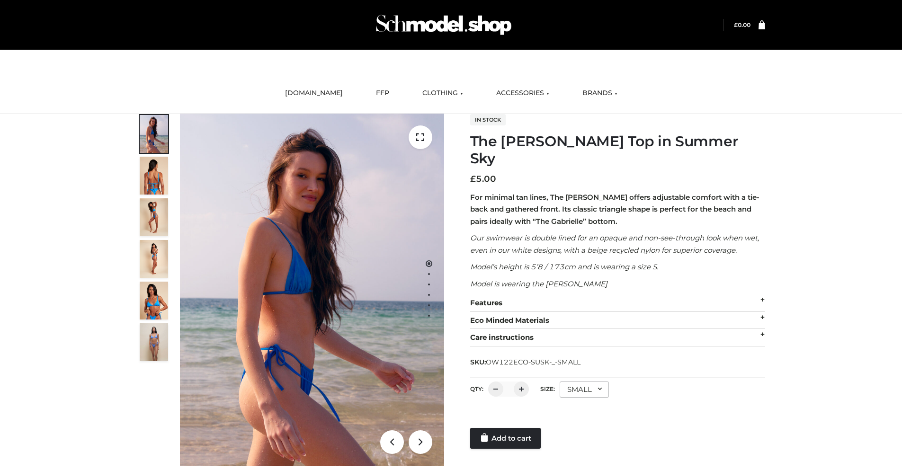 This screenshot has width=902, height=470. What do you see at coordinates (483, 179) in the screenshot?
I see `bdi: 5.00` at bounding box center [483, 179].